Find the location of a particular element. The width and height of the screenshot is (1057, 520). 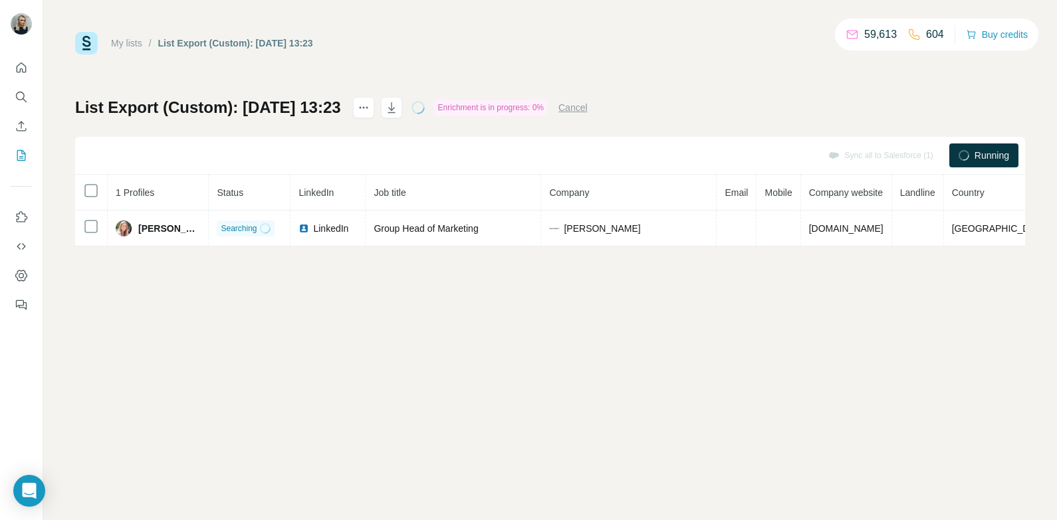

div: Open Intercom Messenger is located at coordinates (29, 491).